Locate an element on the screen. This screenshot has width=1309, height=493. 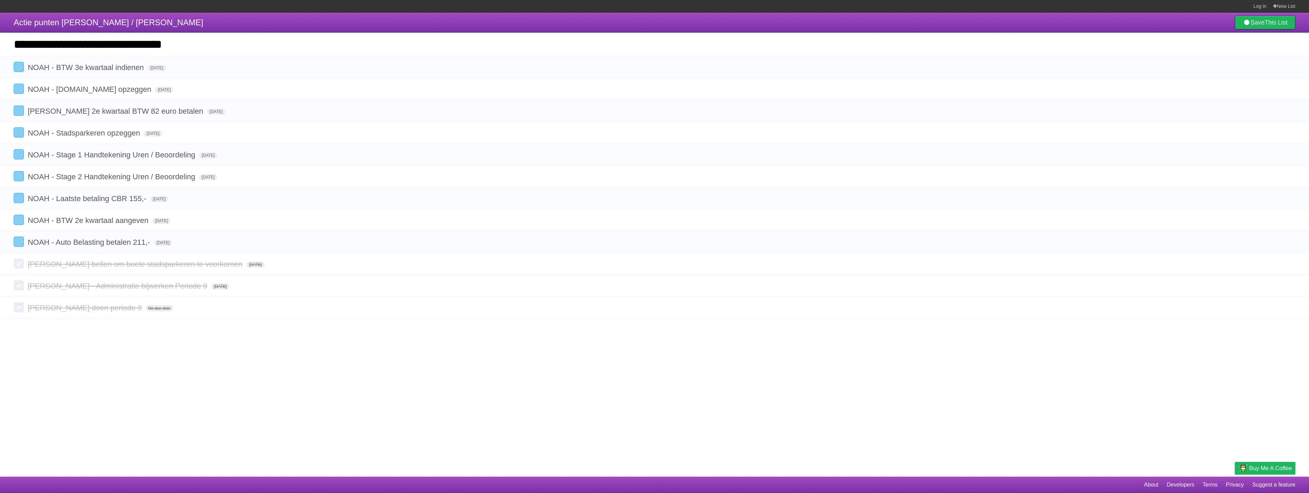
span: NOAH - BTW 2e kwartaal aangeven is located at coordinates (89, 220).